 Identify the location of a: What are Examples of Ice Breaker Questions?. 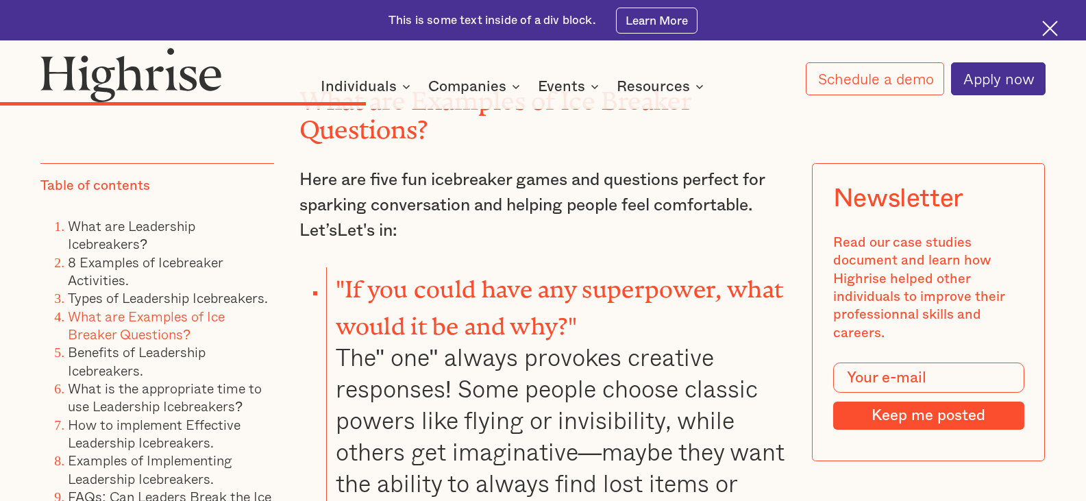
(146, 325).